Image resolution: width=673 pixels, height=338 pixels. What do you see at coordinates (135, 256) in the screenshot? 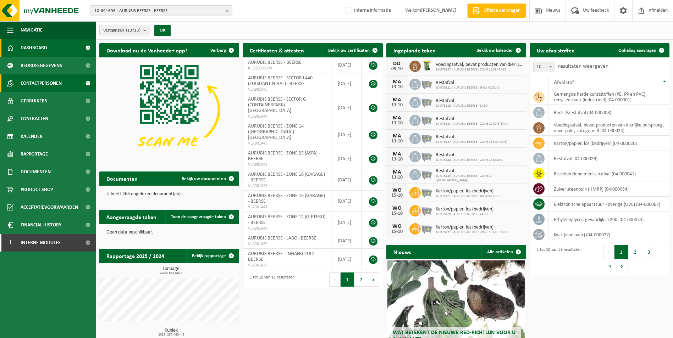
I see `h2: Rapportage 2025 / 2024` at bounding box center [135, 256].